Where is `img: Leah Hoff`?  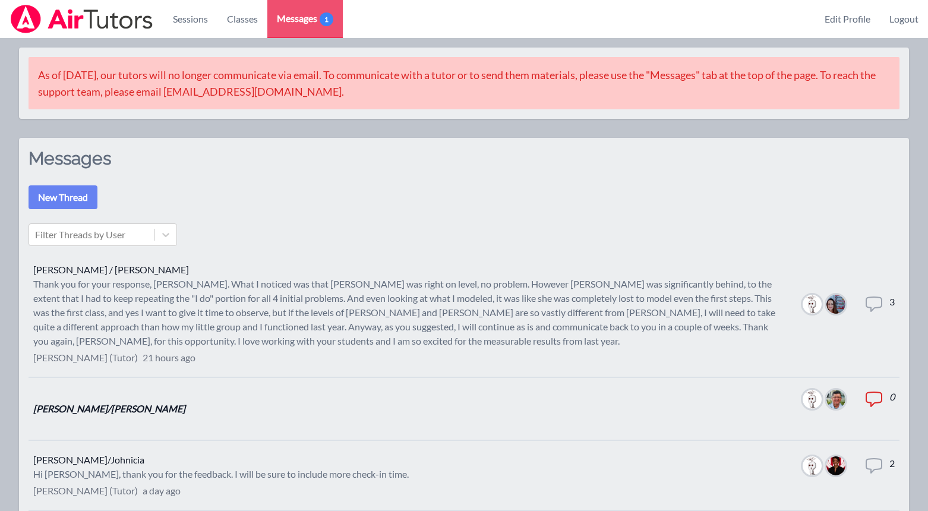
img: Leah Hoff is located at coordinates (836, 304).